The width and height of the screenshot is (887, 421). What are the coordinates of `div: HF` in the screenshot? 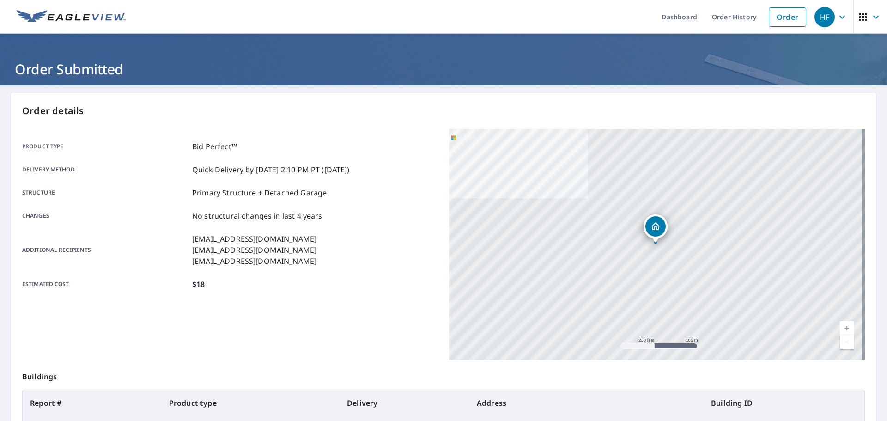 It's located at (824, 17).